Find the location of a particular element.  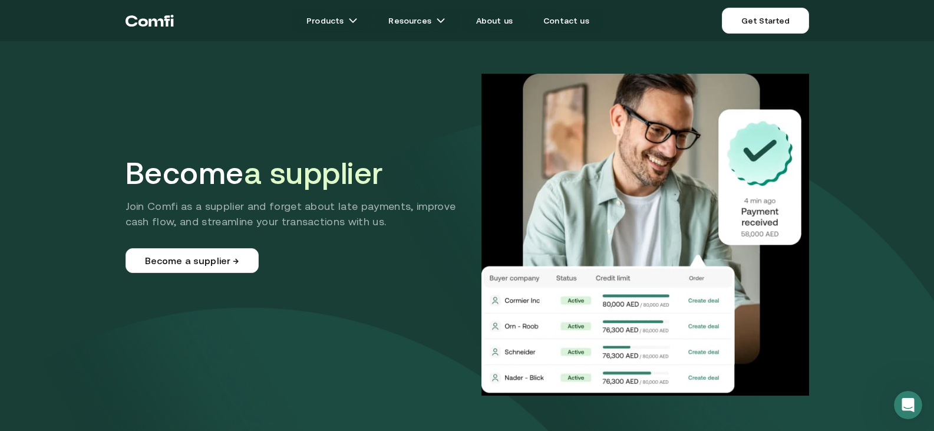

img: Supplier Hero Image is located at coordinates (645, 234).